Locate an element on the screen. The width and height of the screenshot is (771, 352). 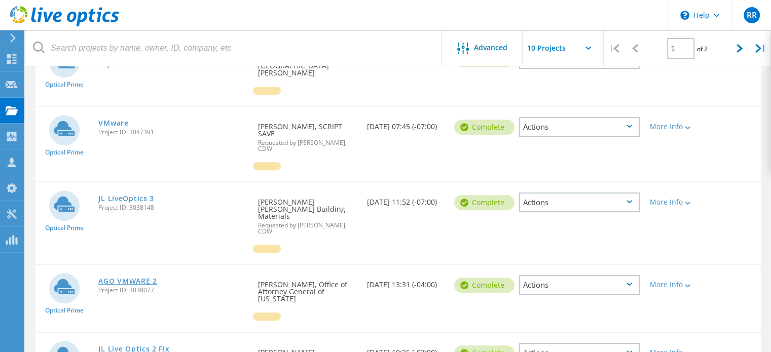
span: Project ID: 3038077 is located at coordinates (173, 290).